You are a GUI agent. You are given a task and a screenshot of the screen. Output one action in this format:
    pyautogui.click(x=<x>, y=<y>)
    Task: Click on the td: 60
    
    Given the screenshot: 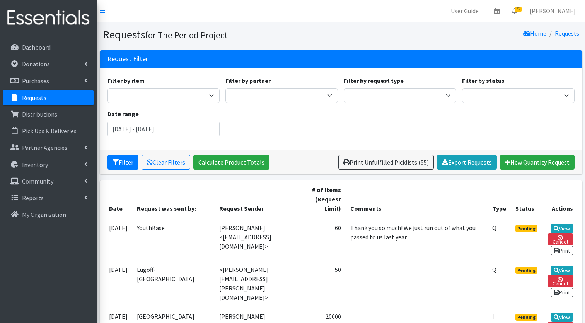 What is the action you would take?
    pyautogui.click(x=326, y=239)
    